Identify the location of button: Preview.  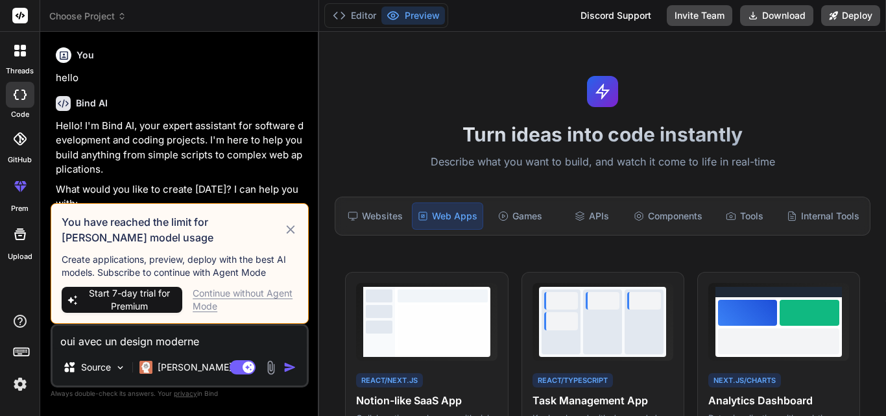
(413, 16).